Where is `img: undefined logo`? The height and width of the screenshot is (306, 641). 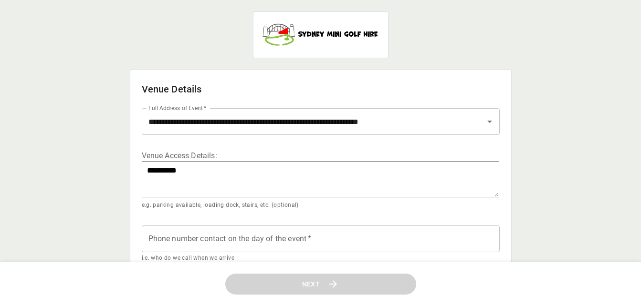 img: undefined logo is located at coordinates (321, 34).